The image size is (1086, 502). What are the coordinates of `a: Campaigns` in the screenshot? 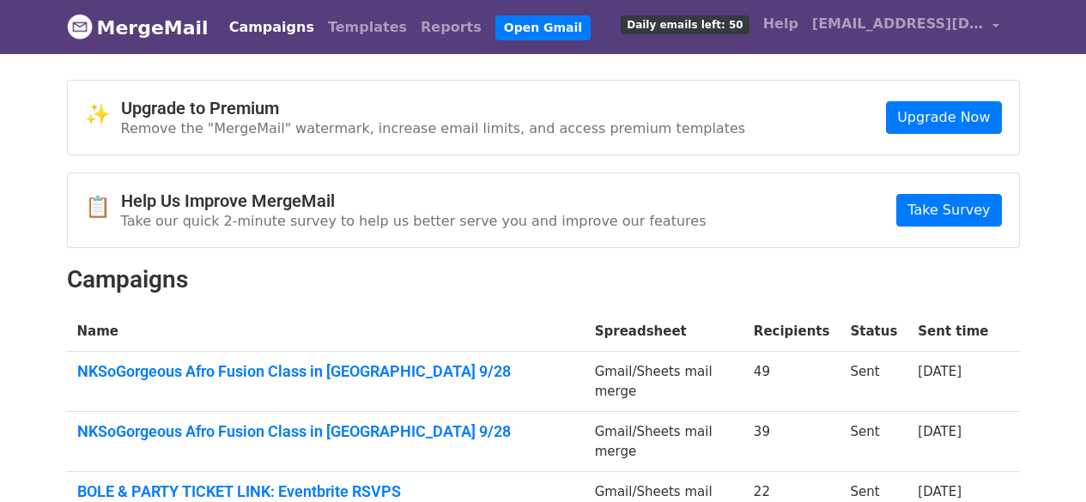 It's located at (271, 27).